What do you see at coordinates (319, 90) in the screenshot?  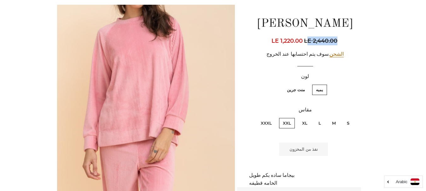 I see `label: بمبه` at bounding box center [319, 90].